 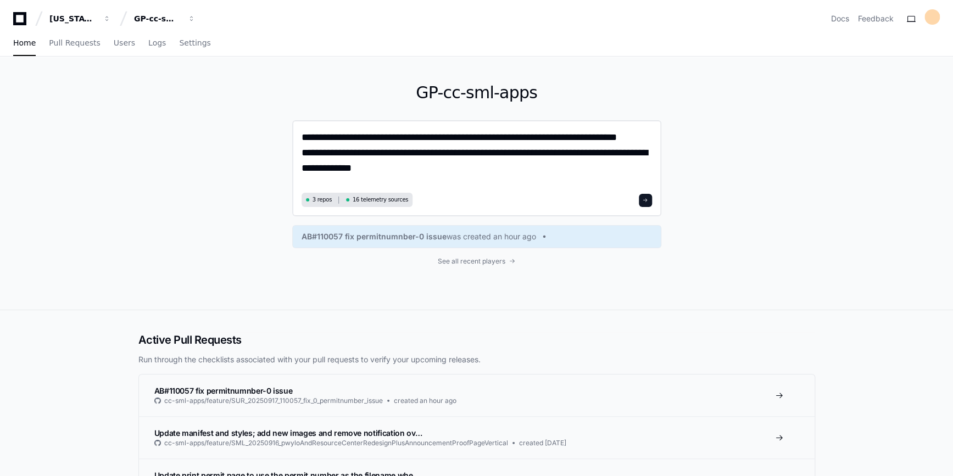 I want to click on a: See all recent players, so click(x=477, y=262).